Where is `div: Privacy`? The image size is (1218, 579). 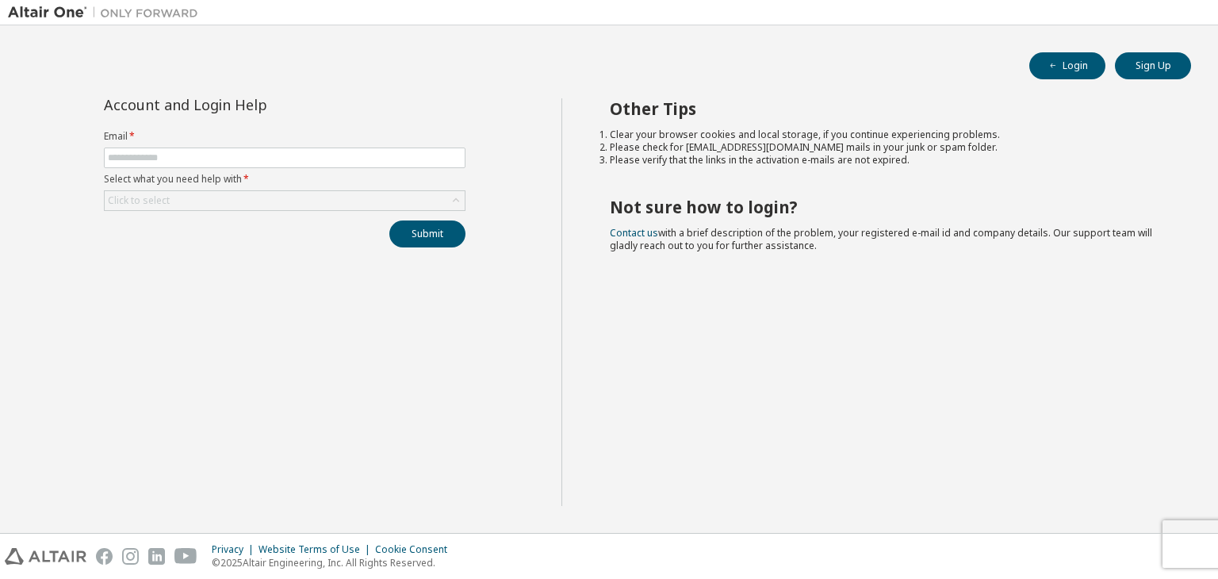
div: Privacy is located at coordinates (235, 550).